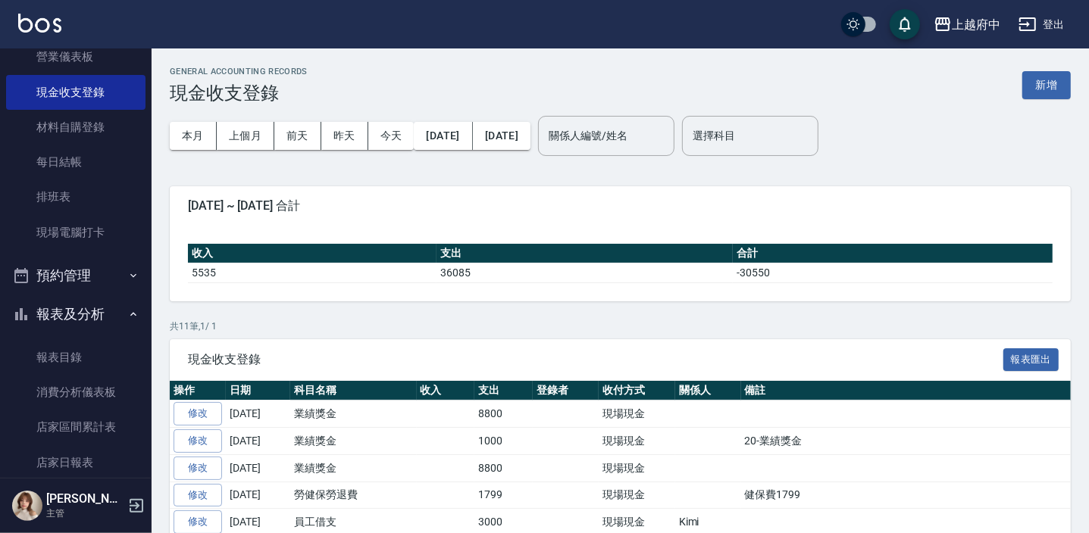  What do you see at coordinates (298, 136) in the screenshot?
I see `button: 前天` at bounding box center [298, 136].